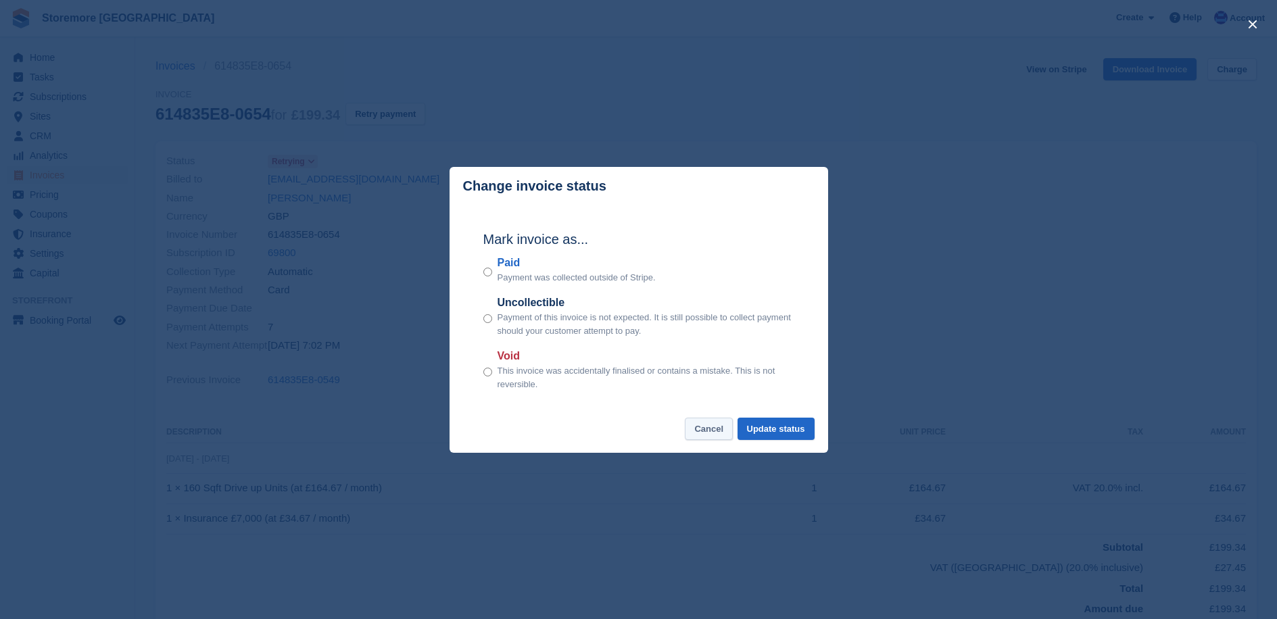 This screenshot has width=1277, height=619. Describe the element at coordinates (577, 278) in the screenshot. I see `p: Payment was collected outside of Stripe.` at that location.